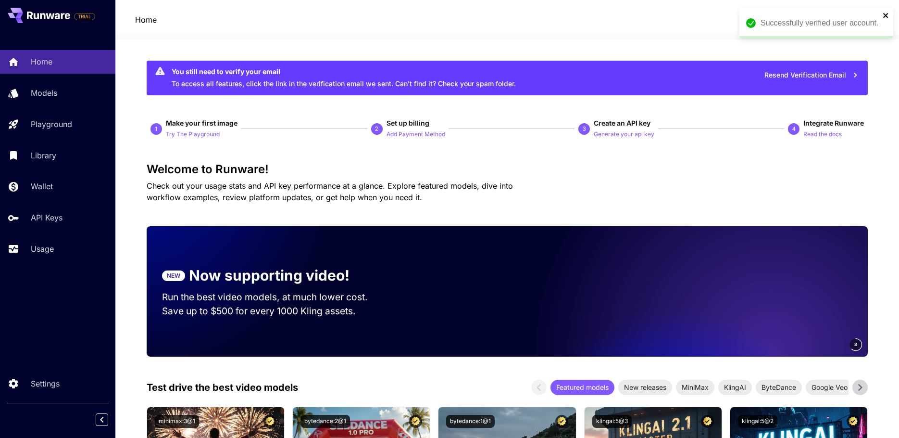  Describe the element at coordinates (812, 75) in the screenshot. I see `button: Resend Verification Email` at that location.